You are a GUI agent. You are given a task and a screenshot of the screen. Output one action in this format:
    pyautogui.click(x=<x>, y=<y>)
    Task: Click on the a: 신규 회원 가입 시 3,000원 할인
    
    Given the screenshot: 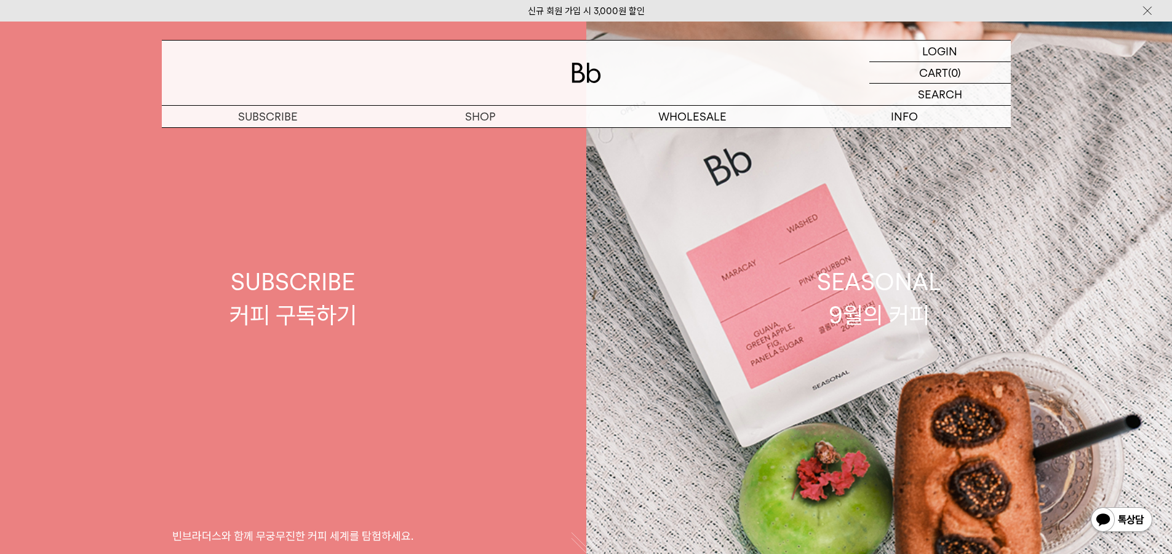 What is the action you would take?
    pyautogui.click(x=586, y=11)
    